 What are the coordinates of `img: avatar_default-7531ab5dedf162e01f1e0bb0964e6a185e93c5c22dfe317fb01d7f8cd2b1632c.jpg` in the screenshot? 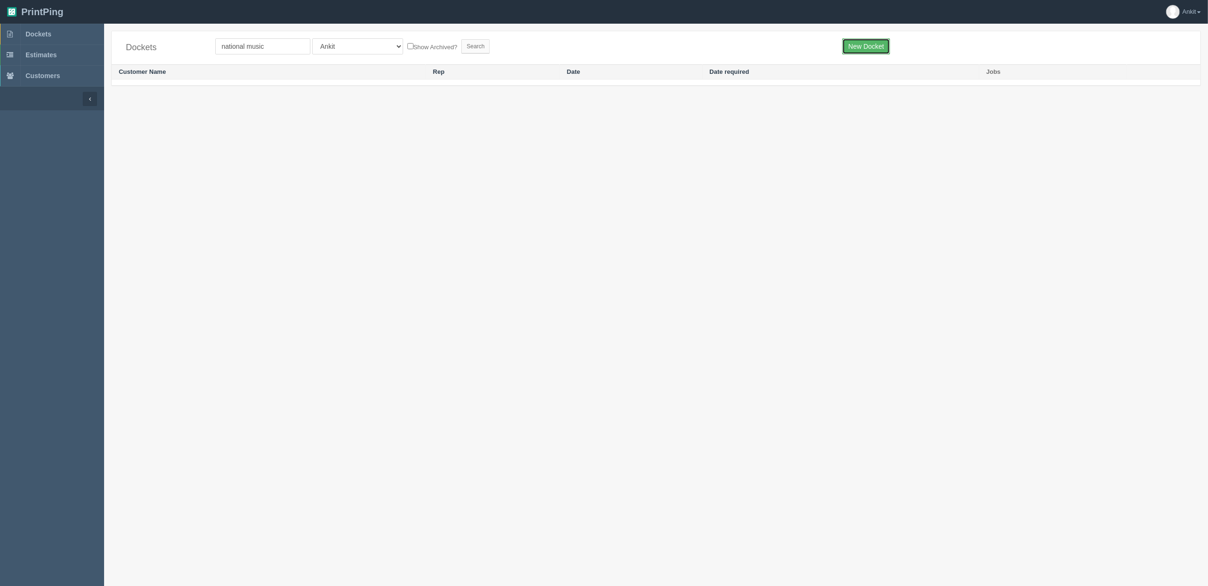 It's located at (1173, 12).